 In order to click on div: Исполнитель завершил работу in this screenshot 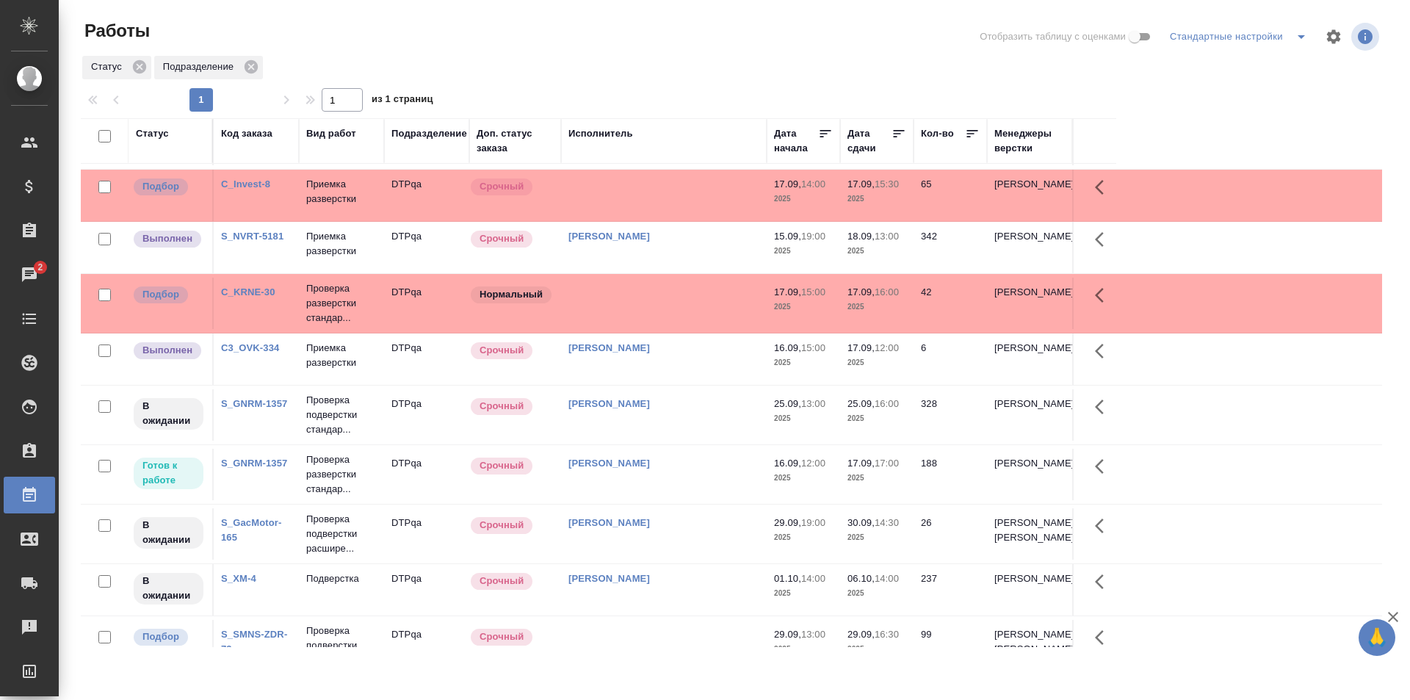, I will do `click(168, 350)`.